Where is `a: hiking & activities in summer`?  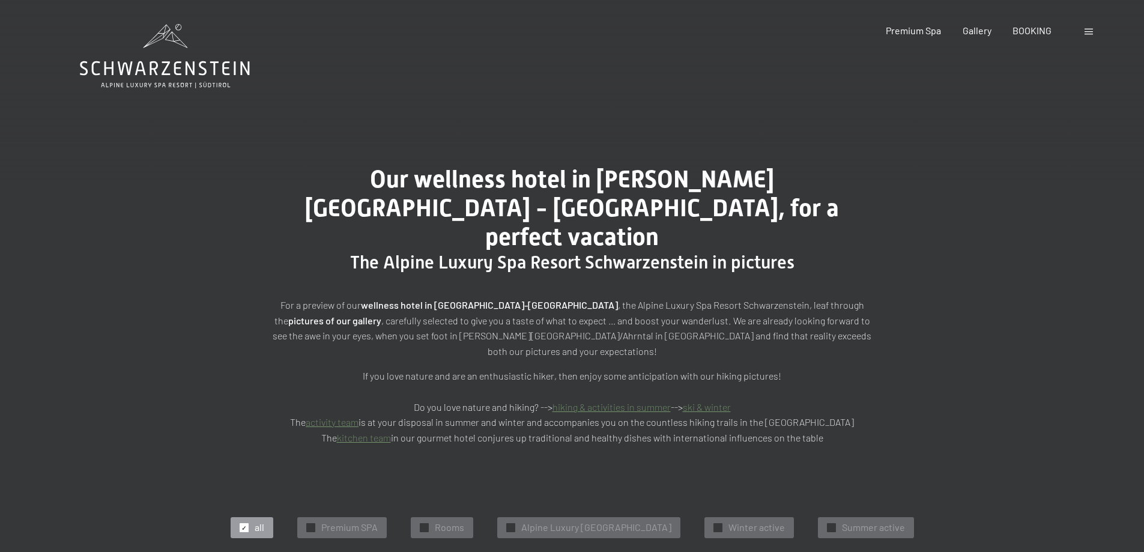 a: hiking & activities in summer is located at coordinates (611, 407).